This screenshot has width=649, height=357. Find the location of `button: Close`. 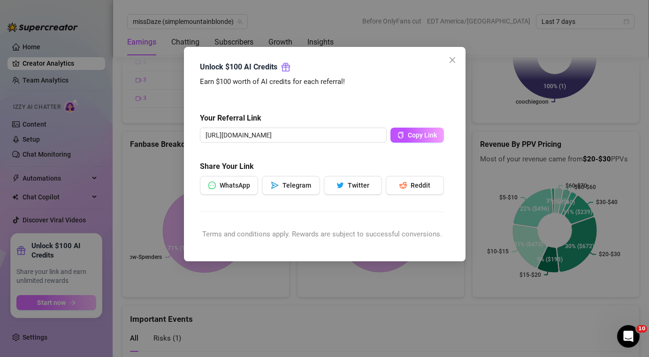

button: Close is located at coordinates (452, 60).